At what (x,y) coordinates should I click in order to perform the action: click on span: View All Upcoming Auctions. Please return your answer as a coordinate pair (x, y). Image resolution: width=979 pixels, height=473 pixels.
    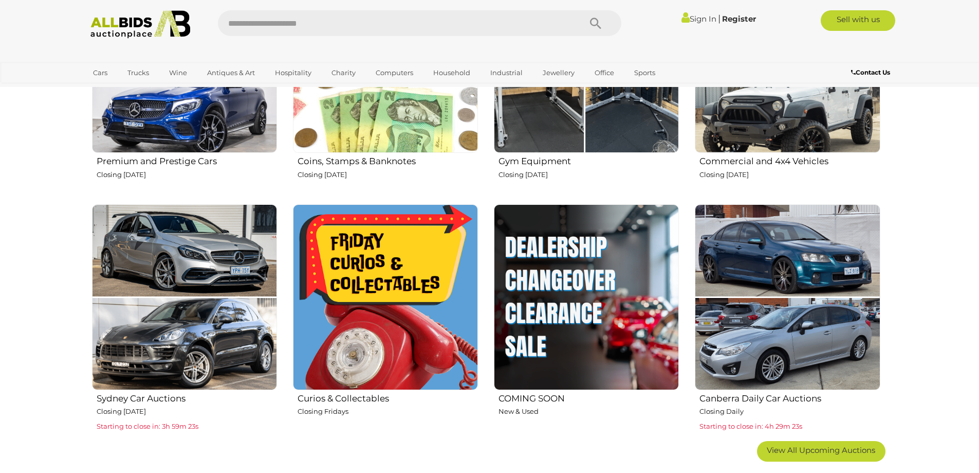
    Looking at the image, I should click on (821, 449).